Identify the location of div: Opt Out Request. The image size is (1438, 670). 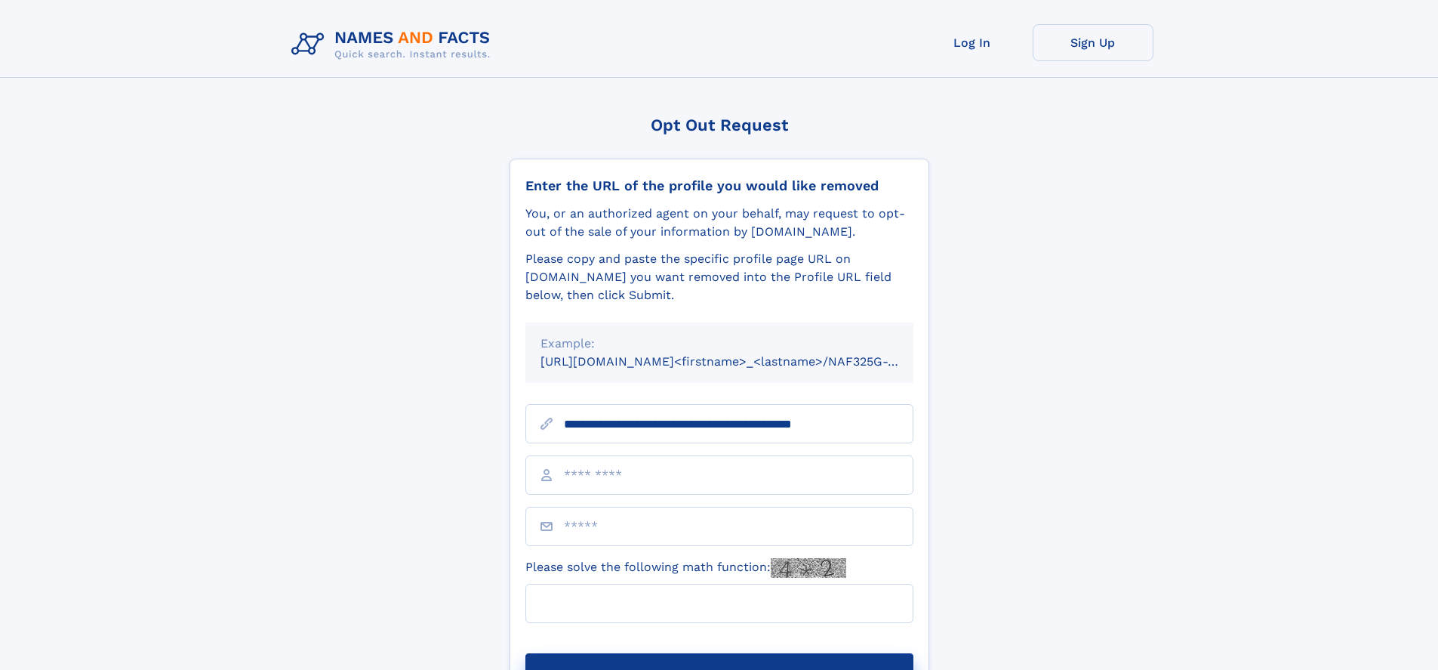
(720, 125).